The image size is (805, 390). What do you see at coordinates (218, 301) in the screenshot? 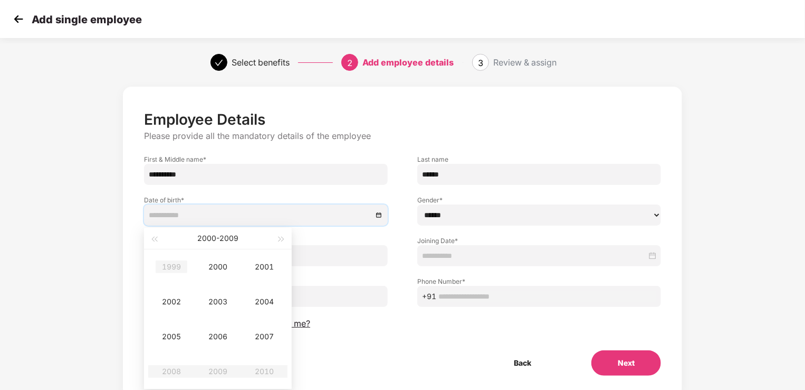
I see `td: 2003` at bounding box center [218, 301].